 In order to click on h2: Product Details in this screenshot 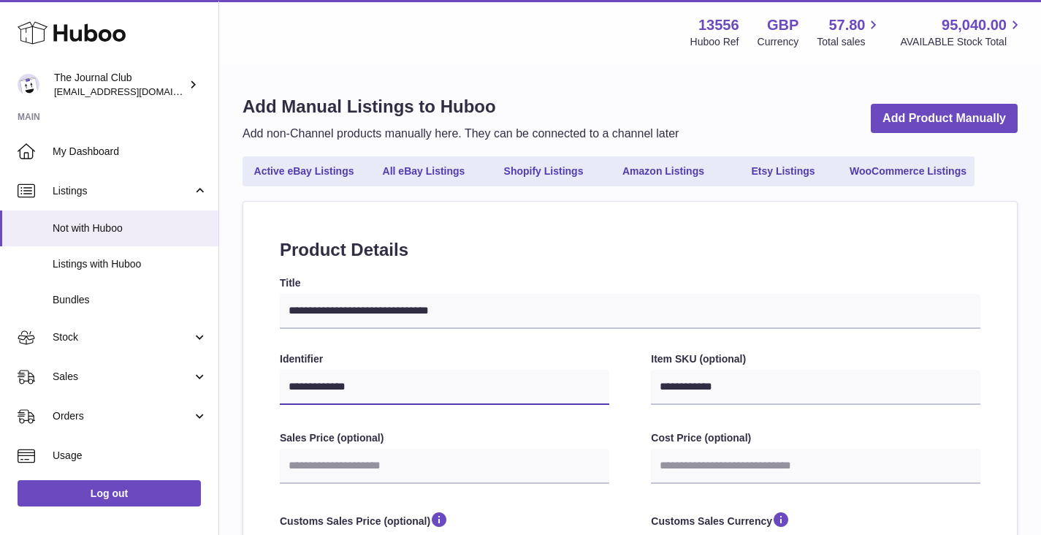, I will do `click(630, 250)`.